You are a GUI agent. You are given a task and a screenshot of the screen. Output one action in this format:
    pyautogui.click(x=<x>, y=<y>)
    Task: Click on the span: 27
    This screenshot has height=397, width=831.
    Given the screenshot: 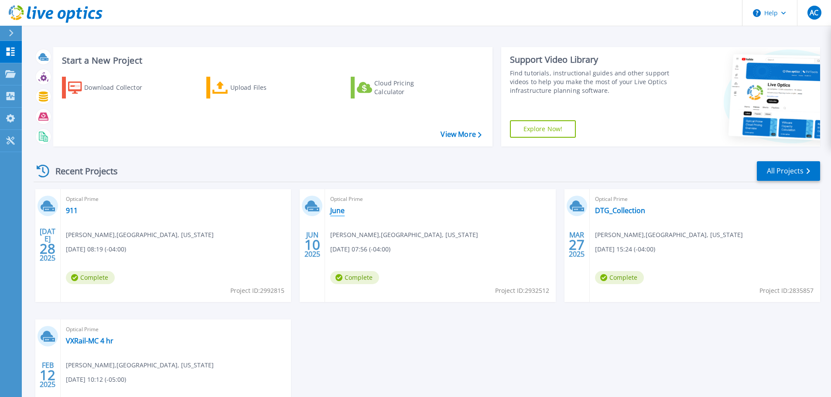 What is the action you would take?
    pyautogui.click(x=577, y=245)
    